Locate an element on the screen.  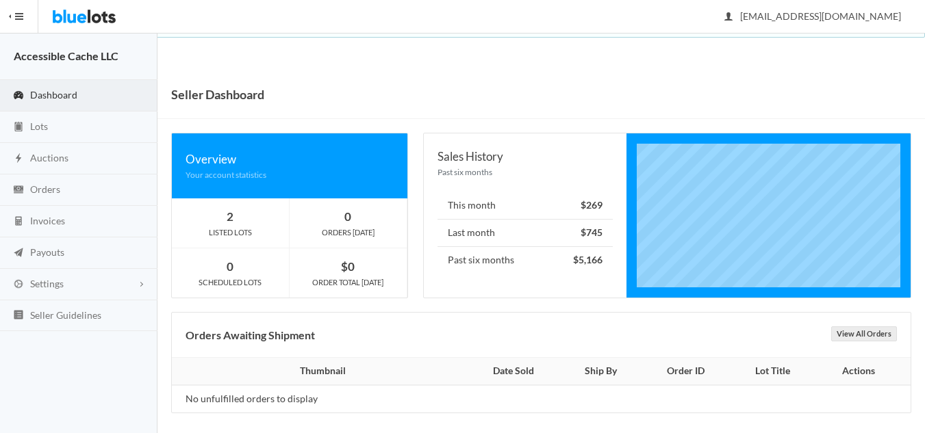
ion-icon: calculator is located at coordinates (18, 222).